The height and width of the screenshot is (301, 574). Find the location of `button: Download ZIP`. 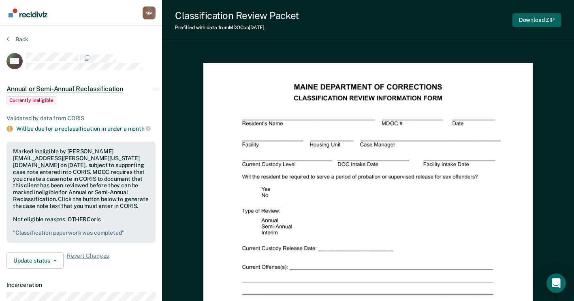

button: Download ZIP is located at coordinates (536, 20).